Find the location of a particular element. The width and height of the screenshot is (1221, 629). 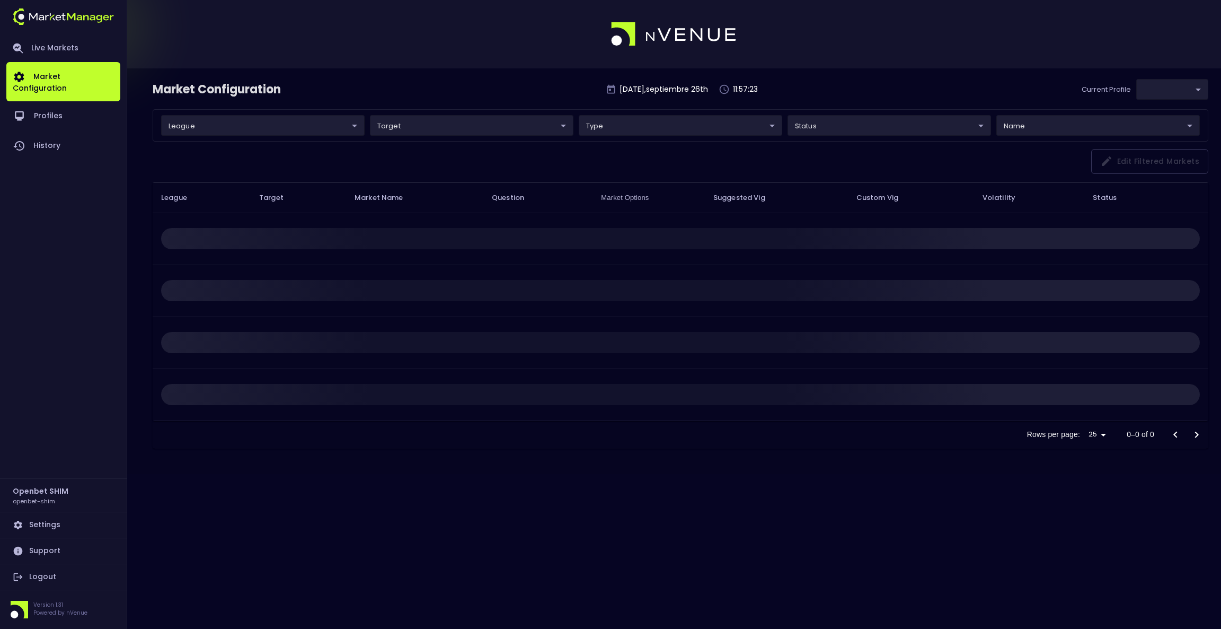

span: Suggested Vig is located at coordinates (746, 198).